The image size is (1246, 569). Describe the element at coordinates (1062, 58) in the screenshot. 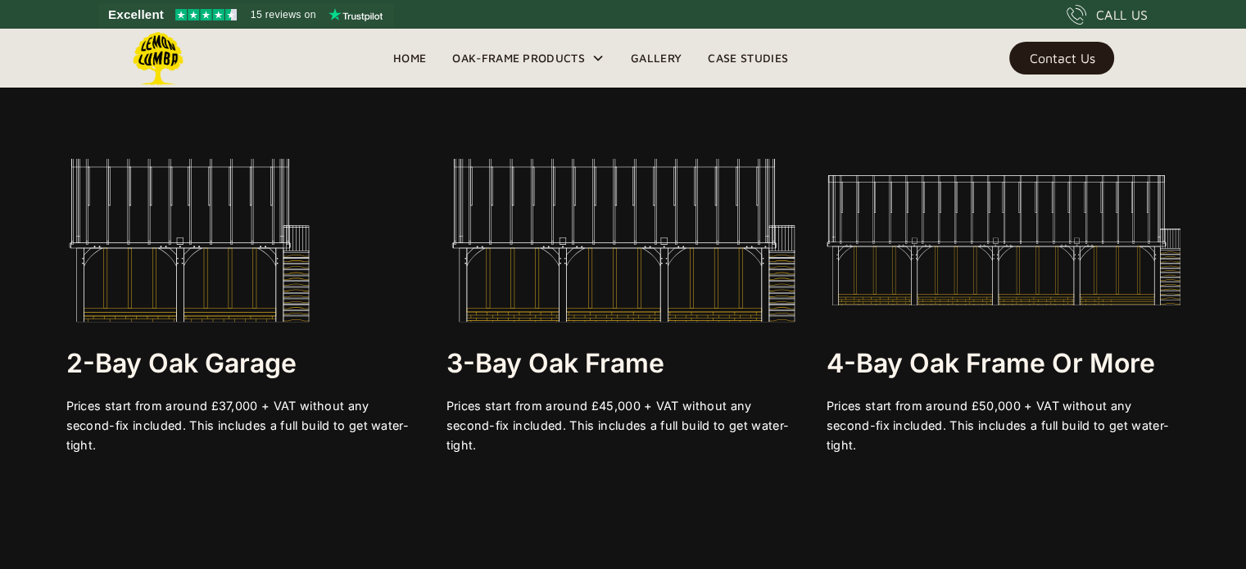

I see `div: Contact Us` at that location.